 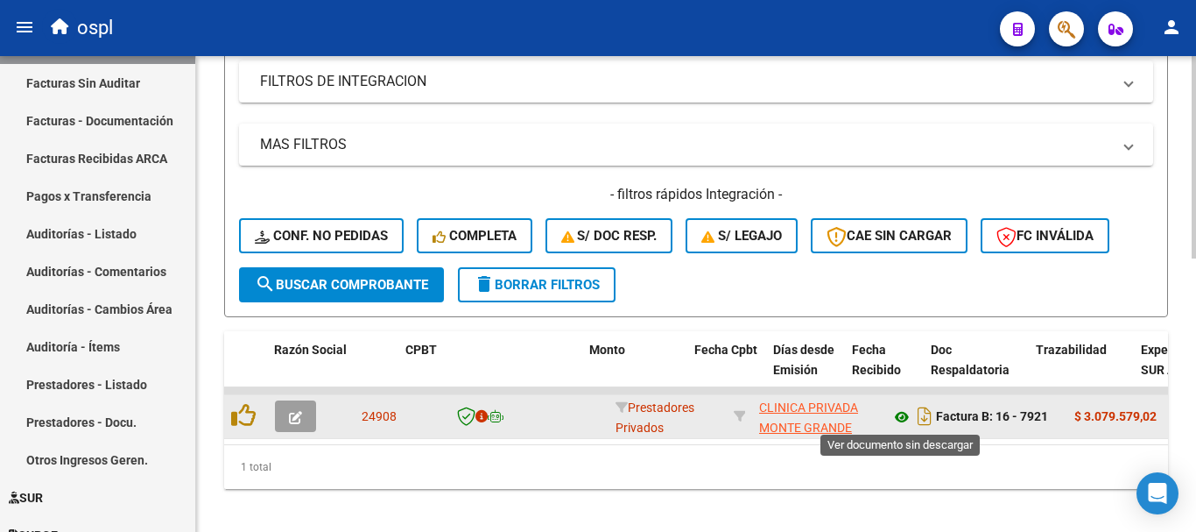 I want to click on button: Buscar Comprobante, so click(x=342, y=285).